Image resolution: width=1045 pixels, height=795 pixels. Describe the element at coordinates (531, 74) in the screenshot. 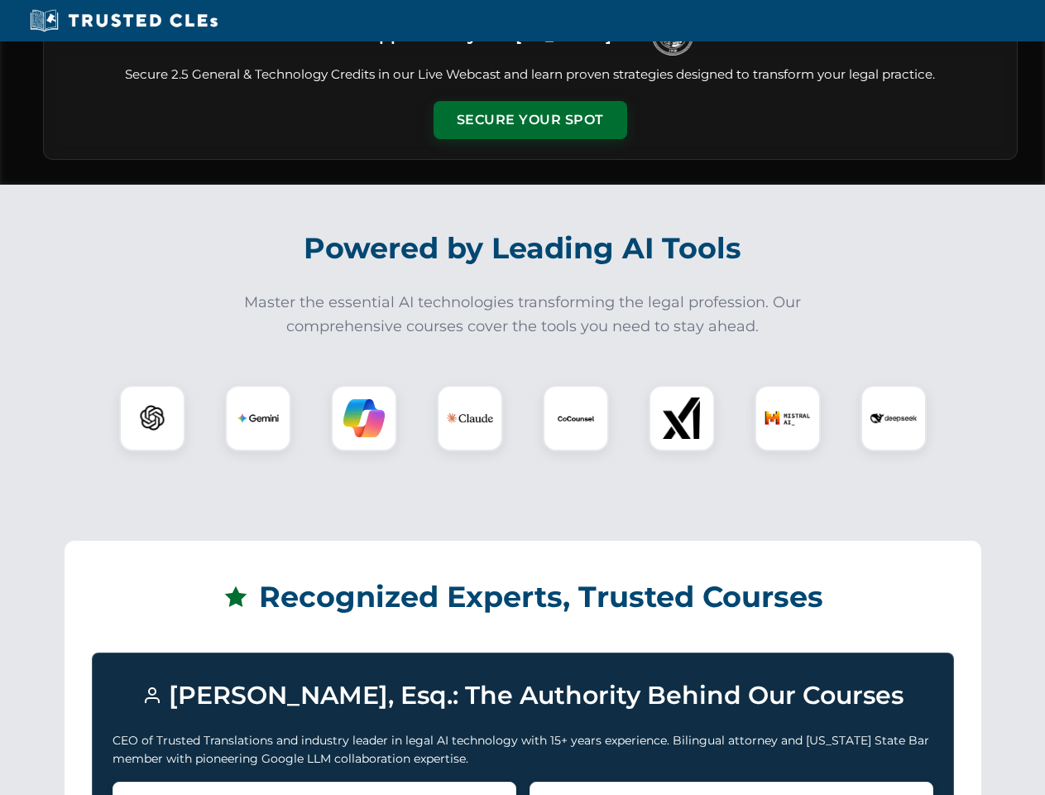

I see `p: Secure 2.5 General & Technology Credits in our Live Webcast and learn proven strategies designed ...` at that location.